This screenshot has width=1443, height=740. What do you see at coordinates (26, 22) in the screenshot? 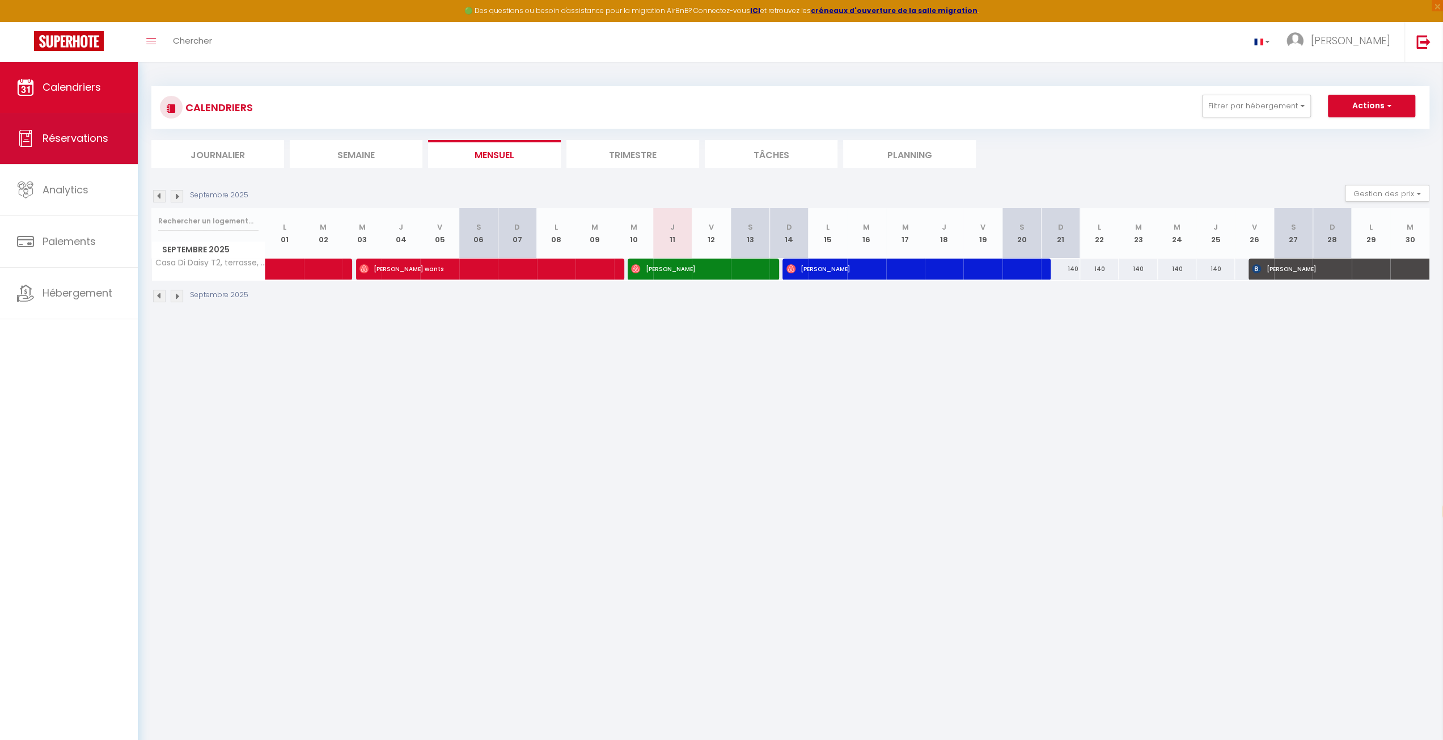
I see `button: Ouvrir le widget de chat LiveChat` at bounding box center [26, 22].